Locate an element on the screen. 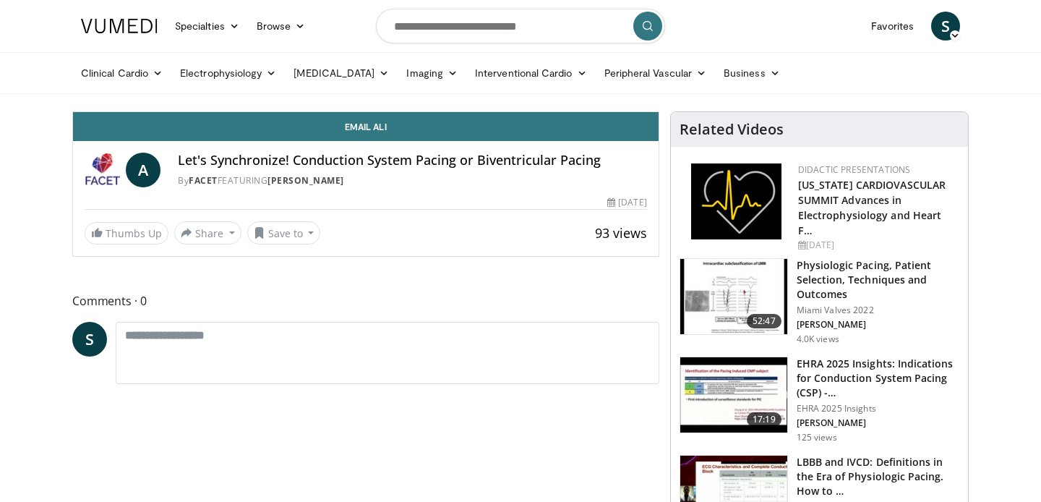  p: EHRA 2025 Insights is located at coordinates (878, 409).